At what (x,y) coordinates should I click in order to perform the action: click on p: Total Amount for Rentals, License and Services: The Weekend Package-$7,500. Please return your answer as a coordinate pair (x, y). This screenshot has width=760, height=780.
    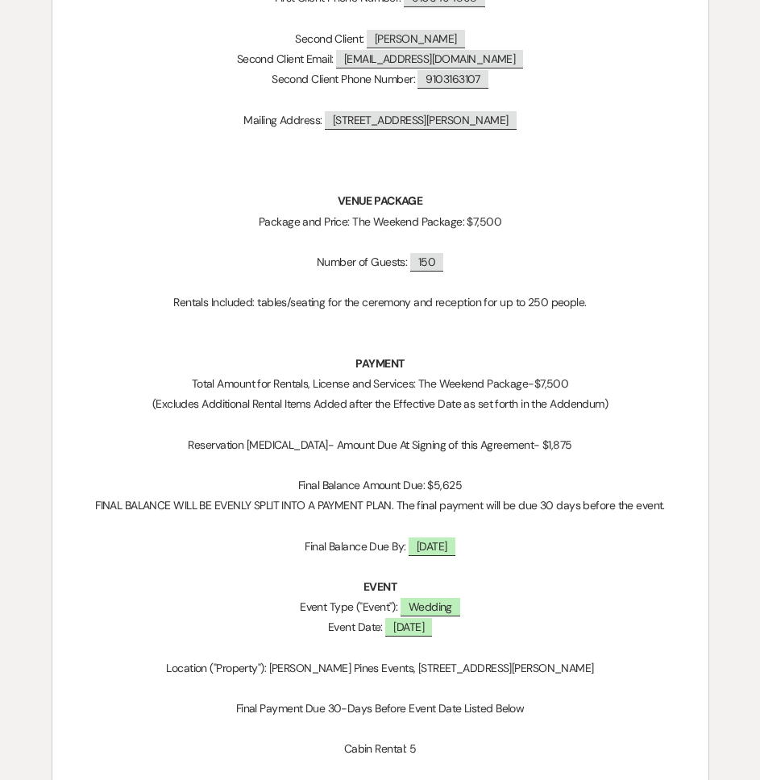
    Looking at the image, I should click on (380, 384).